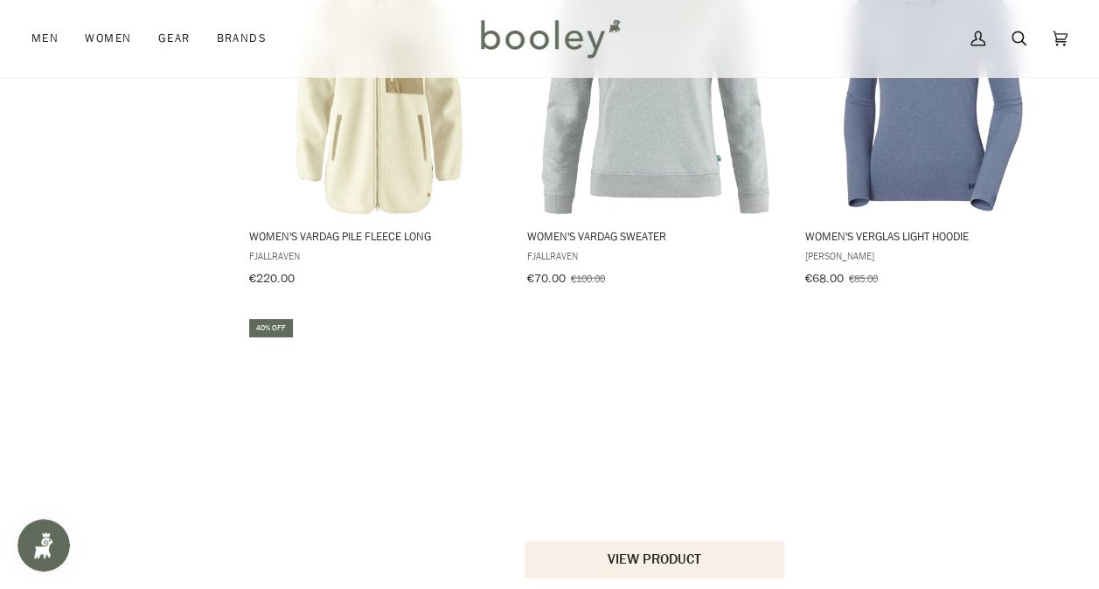  I want to click on span: €85.00, so click(863, 278).